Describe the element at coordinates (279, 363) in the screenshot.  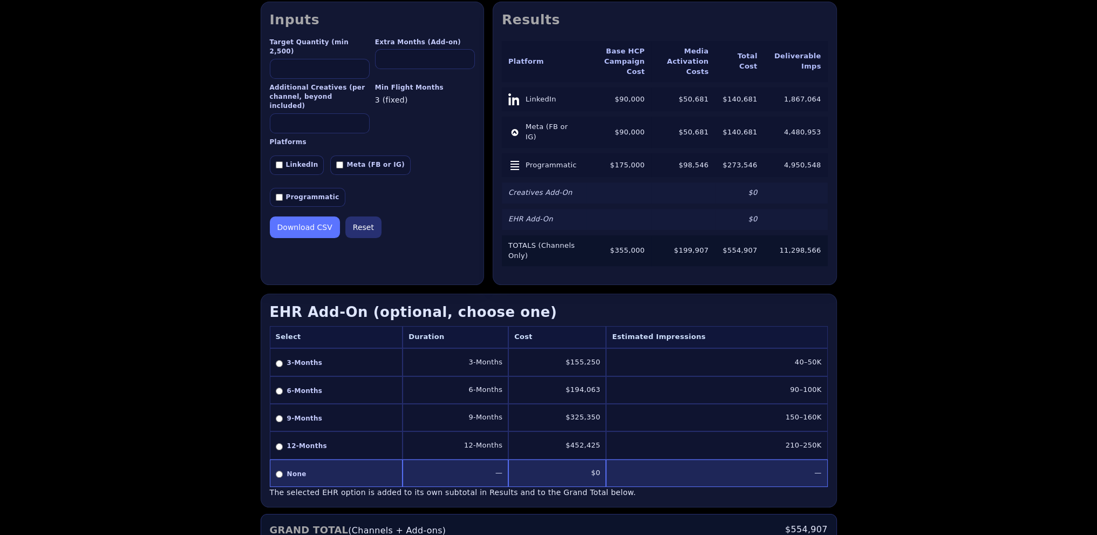
I see `input: 3-Months` at that location.